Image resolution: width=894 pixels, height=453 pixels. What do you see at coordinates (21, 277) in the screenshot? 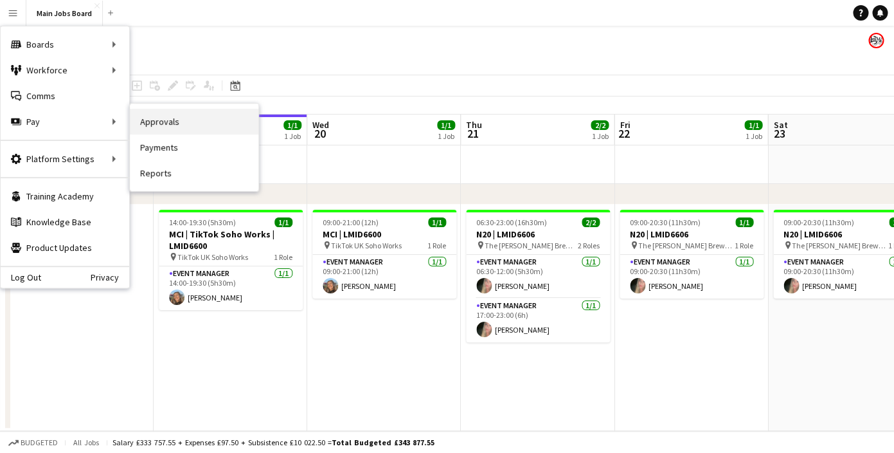
I see `a: Log Out` at bounding box center [21, 277].